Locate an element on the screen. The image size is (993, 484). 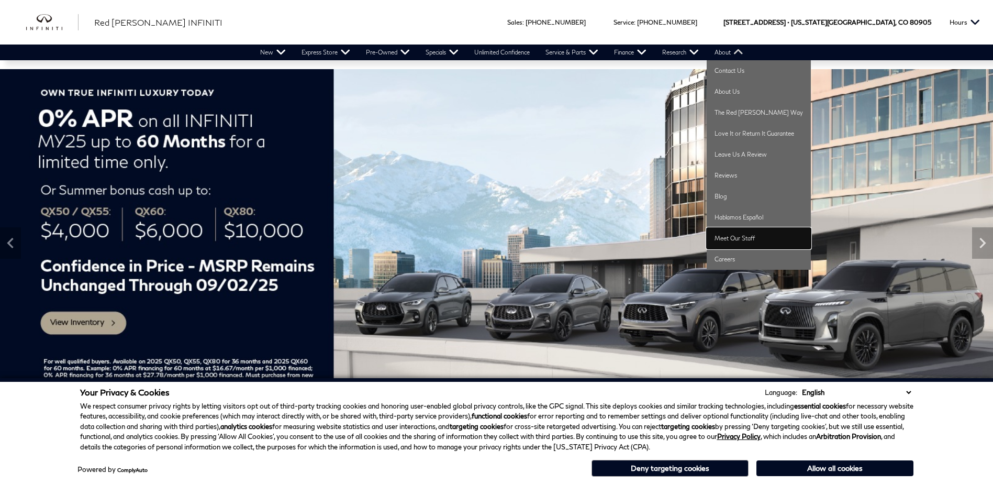
a: Pre-Owned is located at coordinates (388, 52).